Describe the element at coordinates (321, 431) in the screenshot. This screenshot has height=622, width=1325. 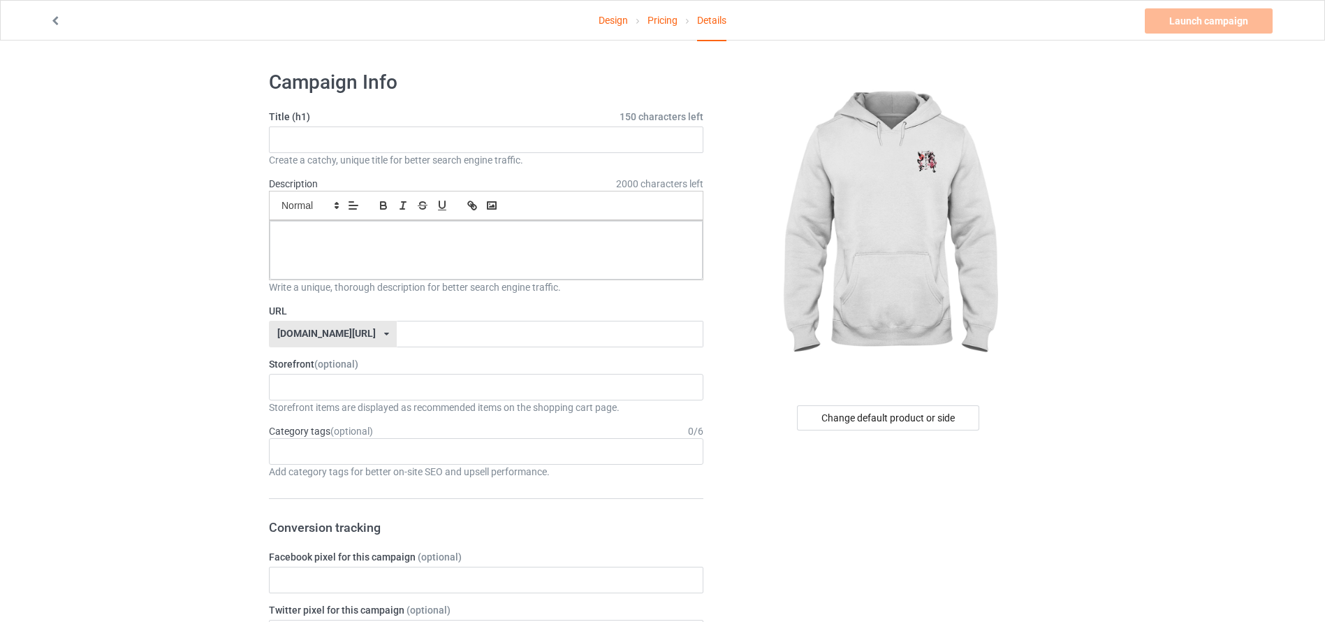
I see `label: Category tags` at that location.